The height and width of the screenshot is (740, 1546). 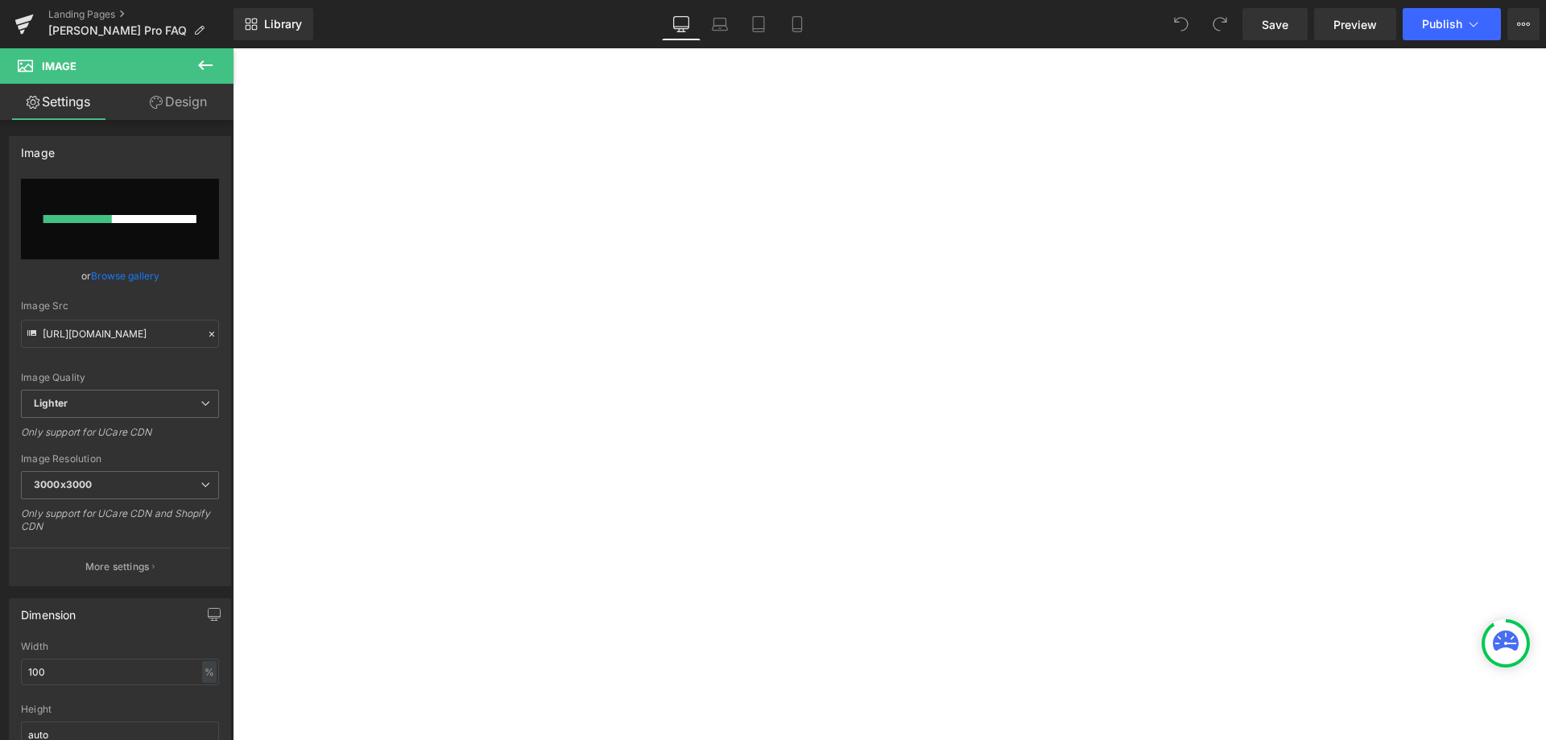 I want to click on div: Height, so click(x=120, y=709).